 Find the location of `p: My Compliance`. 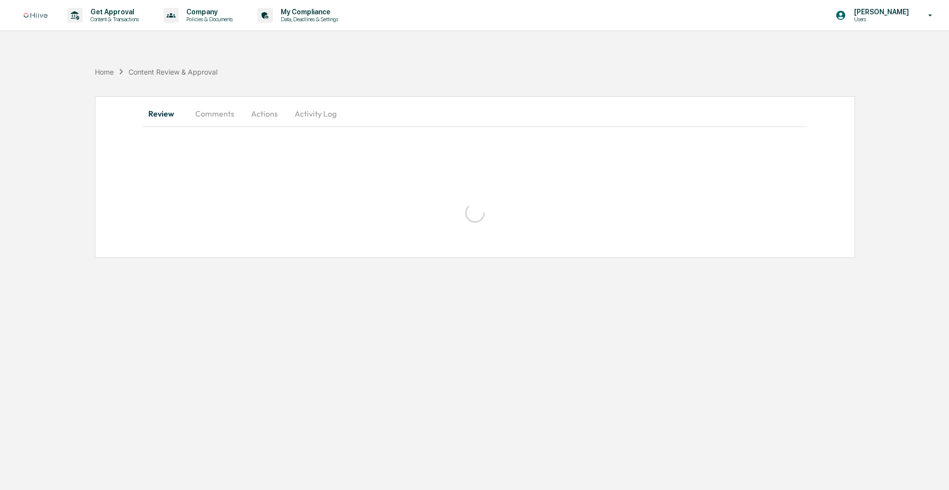

p: My Compliance is located at coordinates (308, 12).